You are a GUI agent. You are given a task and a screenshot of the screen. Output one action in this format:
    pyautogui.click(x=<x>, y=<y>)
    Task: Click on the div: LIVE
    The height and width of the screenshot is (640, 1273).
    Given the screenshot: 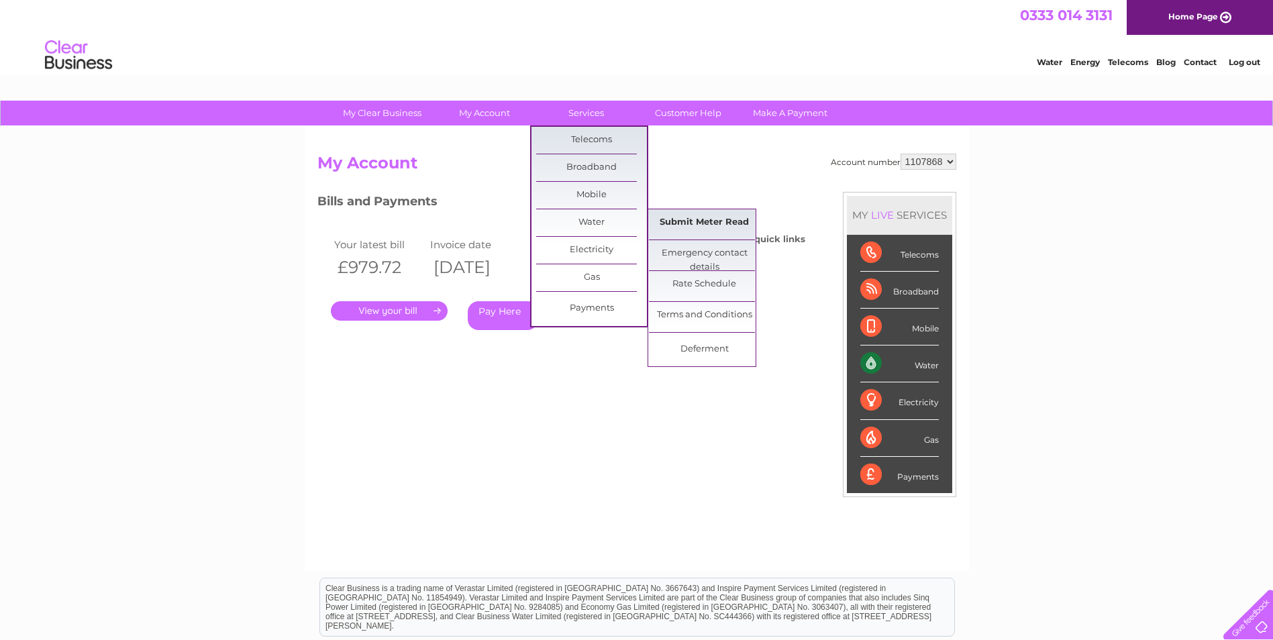 What is the action you would take?
    pyautogui.click(x=882, y=215)
    